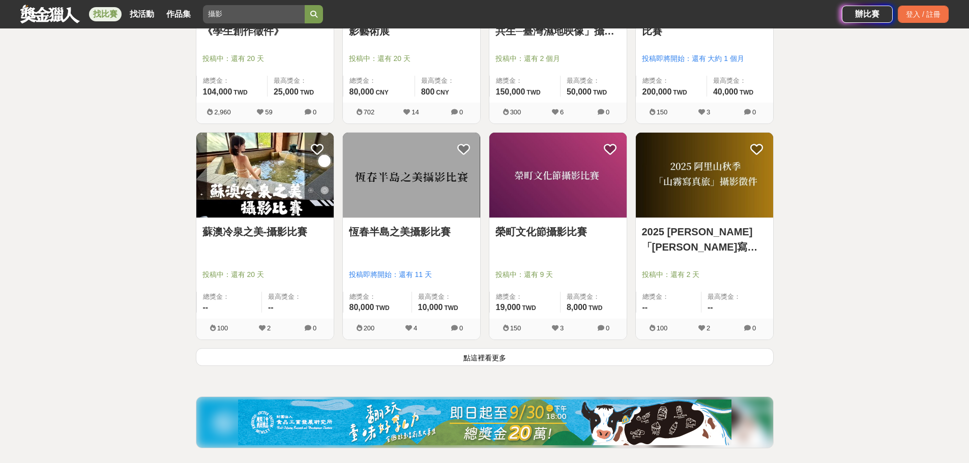  What do you see at coordinates (265, 232) in the screenshot?
I see `a: 蘇澳冷泉之美-攝影比賽` at bounding box center [265, 232].